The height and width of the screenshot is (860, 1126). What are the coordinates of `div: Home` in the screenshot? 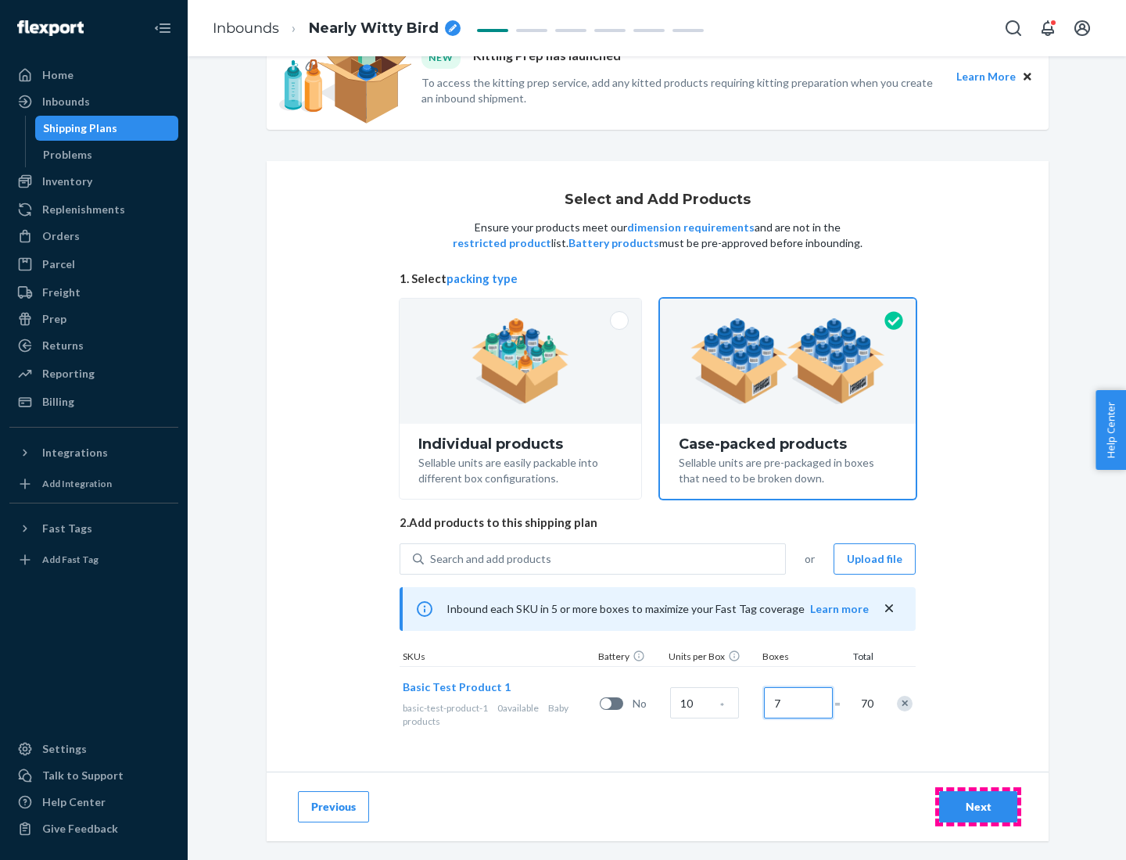 It's located at (58, 75).